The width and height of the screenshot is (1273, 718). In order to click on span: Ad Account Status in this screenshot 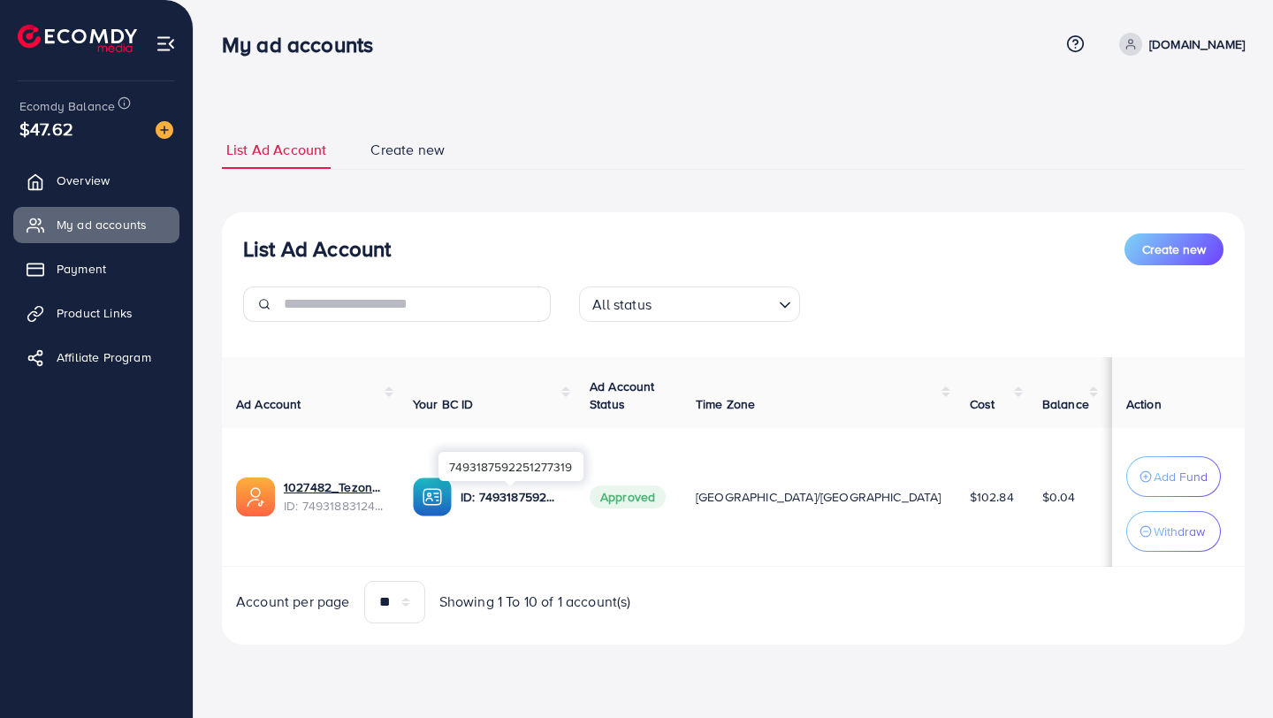, I will do `click(622, 395)`.